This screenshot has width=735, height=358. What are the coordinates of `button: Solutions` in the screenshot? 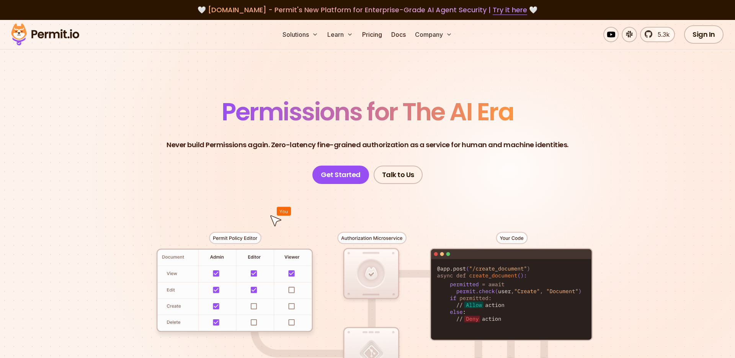 It's located at (300, 34).